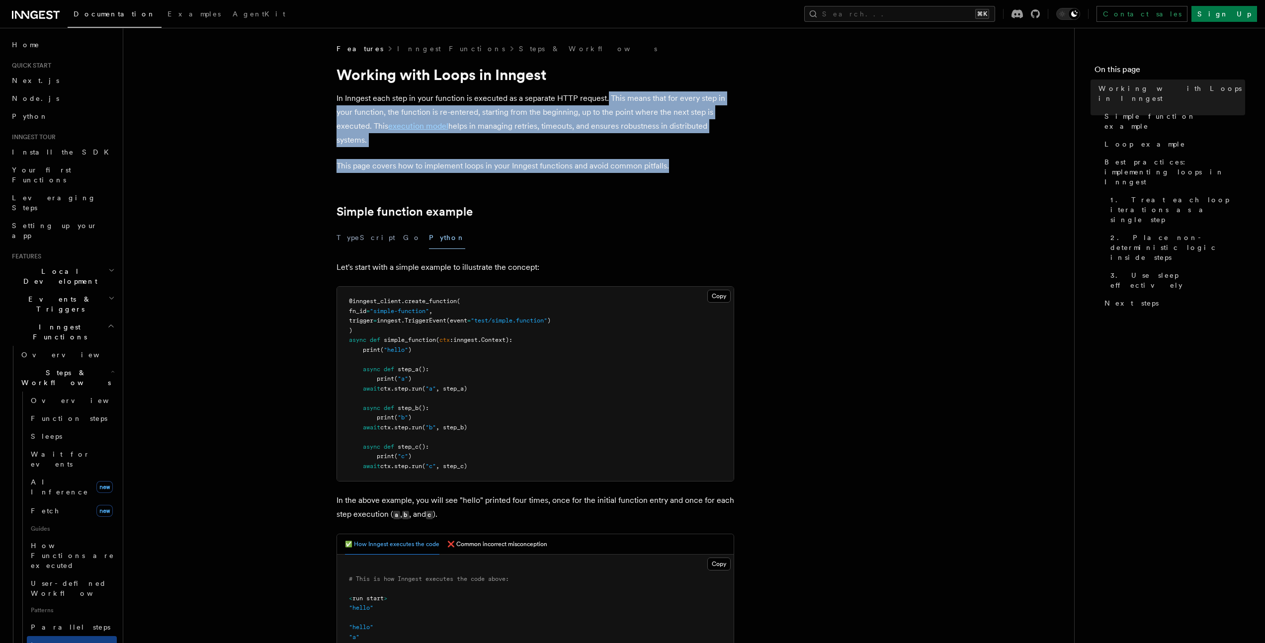  What do you see at coordinates (718, 564) in the screenshot?
I see `button: Copy` at bounding box center [718, 564].